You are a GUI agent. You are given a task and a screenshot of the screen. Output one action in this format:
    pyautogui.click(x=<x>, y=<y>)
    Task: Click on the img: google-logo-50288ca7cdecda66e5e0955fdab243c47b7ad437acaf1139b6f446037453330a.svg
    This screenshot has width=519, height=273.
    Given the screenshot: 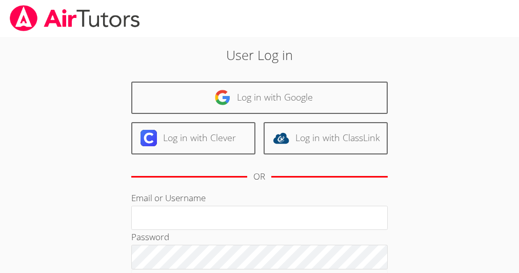 What is the action you would take?
    pyautogui.click(x=222, y=97)
    